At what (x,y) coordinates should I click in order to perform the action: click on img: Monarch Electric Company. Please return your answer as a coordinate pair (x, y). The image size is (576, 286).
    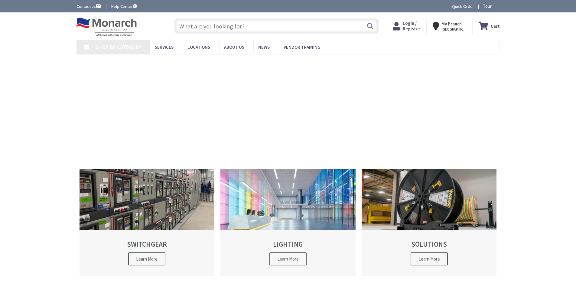
    Looking at the image, I should click on (107, 27).